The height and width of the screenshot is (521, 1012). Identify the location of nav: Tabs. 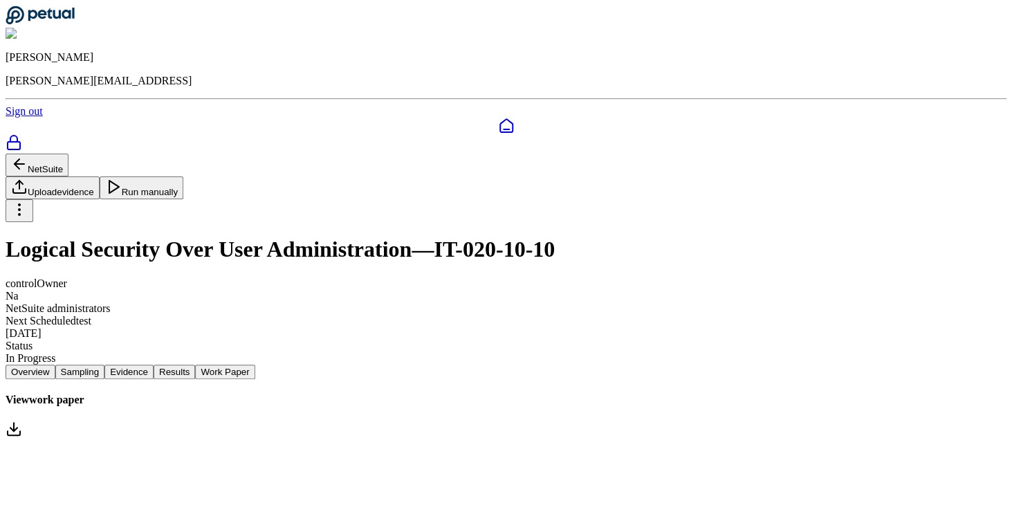
(506, 371).